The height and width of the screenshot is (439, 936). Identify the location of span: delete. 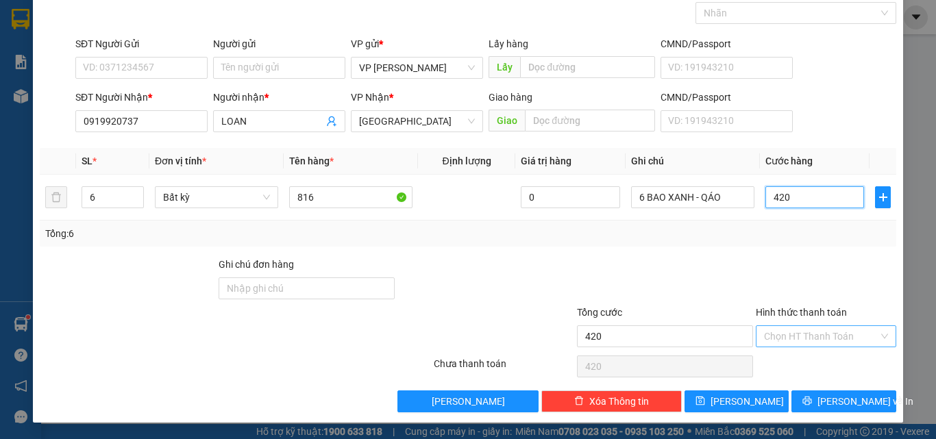
(579, 402).